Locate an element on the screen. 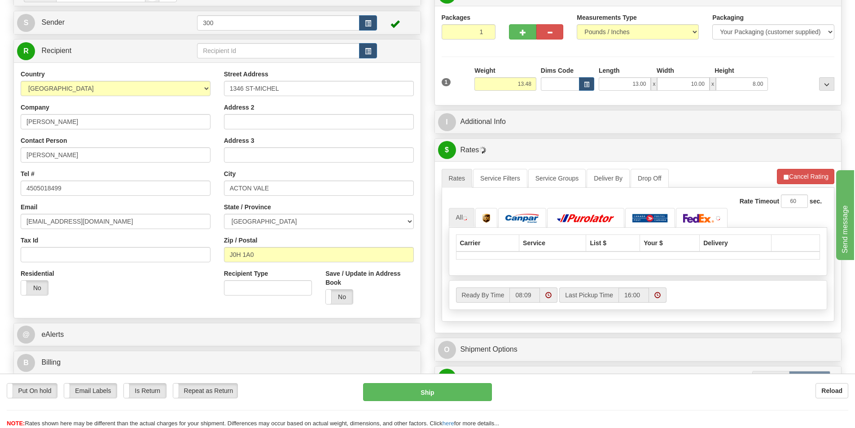  span: I is located at coordinates (447, 122).